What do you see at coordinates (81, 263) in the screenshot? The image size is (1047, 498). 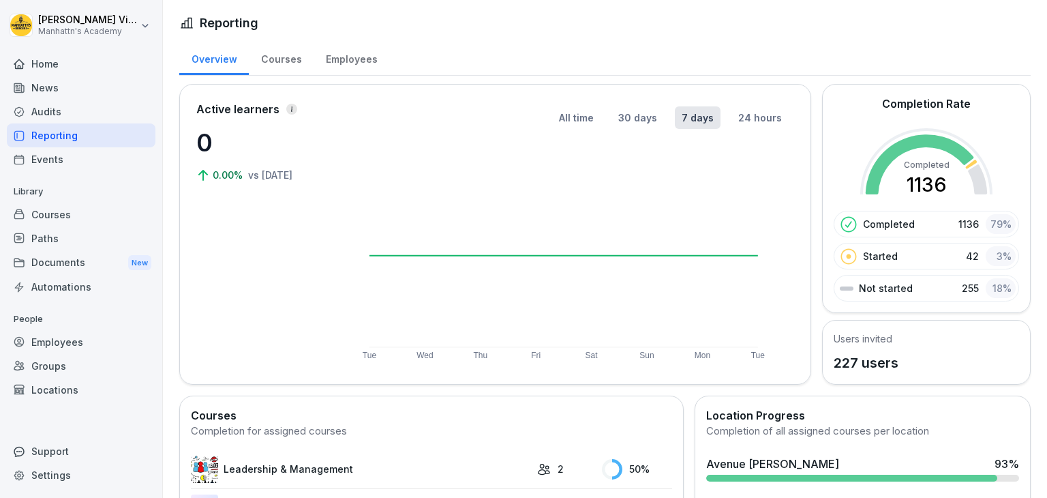 I see `a: DocumentsNew` at bounding box center [81, 263].